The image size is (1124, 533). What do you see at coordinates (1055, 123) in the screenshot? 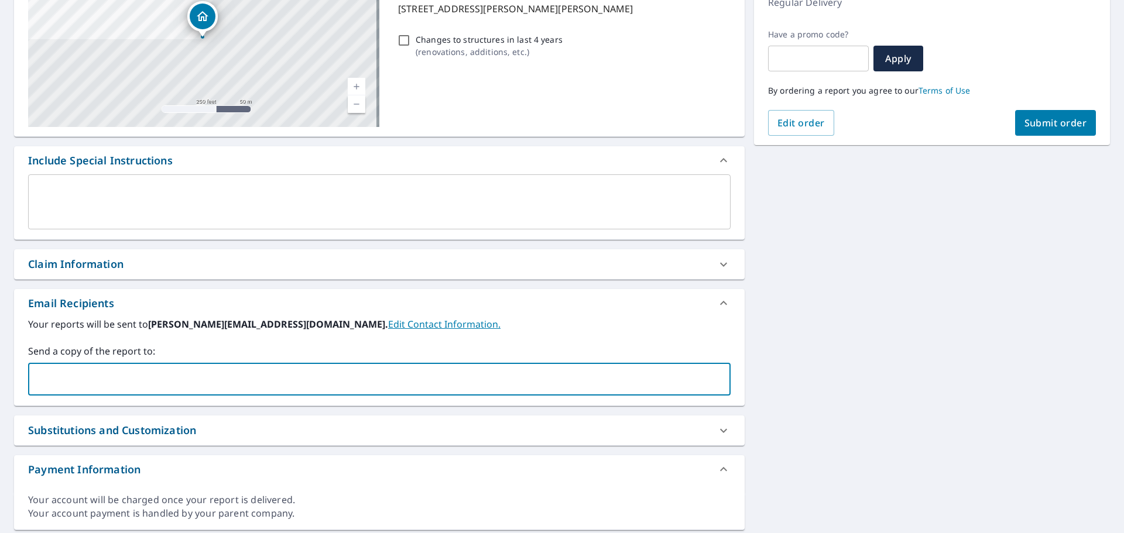
I see `span: Submit order` at bounding box center [1055, 123].